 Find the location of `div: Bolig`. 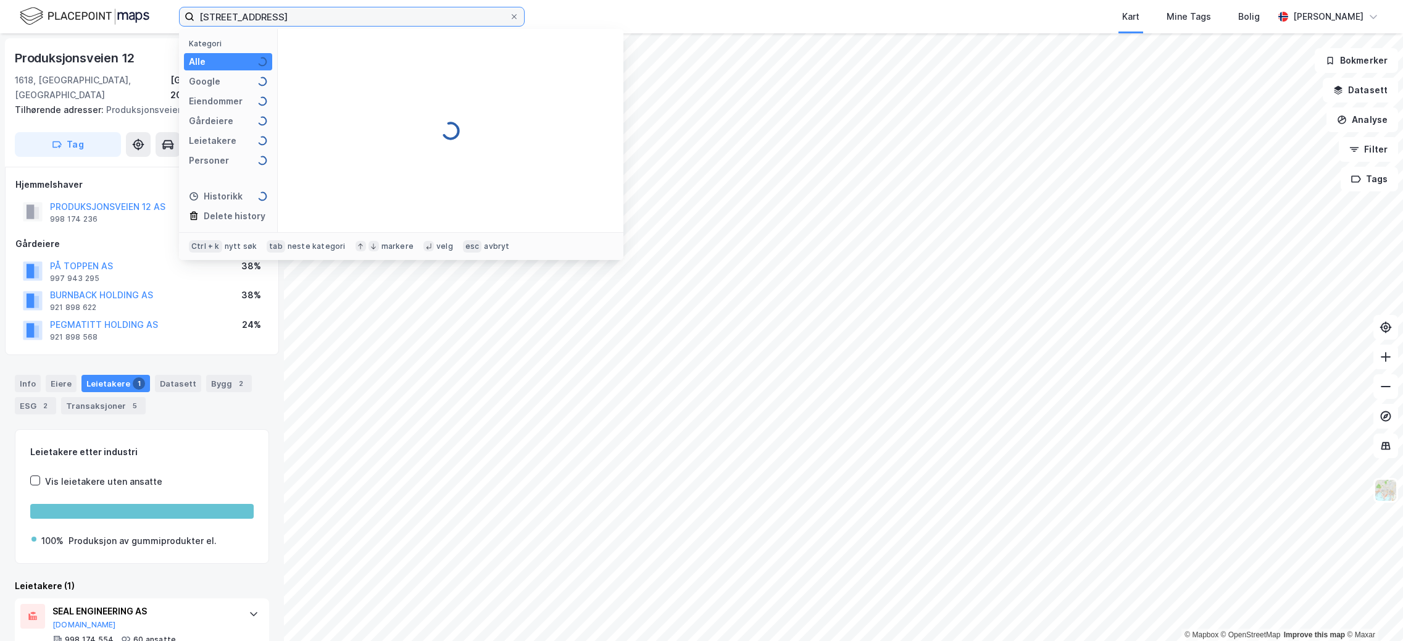

div: Bolig is located at coordinates (1249, 17).